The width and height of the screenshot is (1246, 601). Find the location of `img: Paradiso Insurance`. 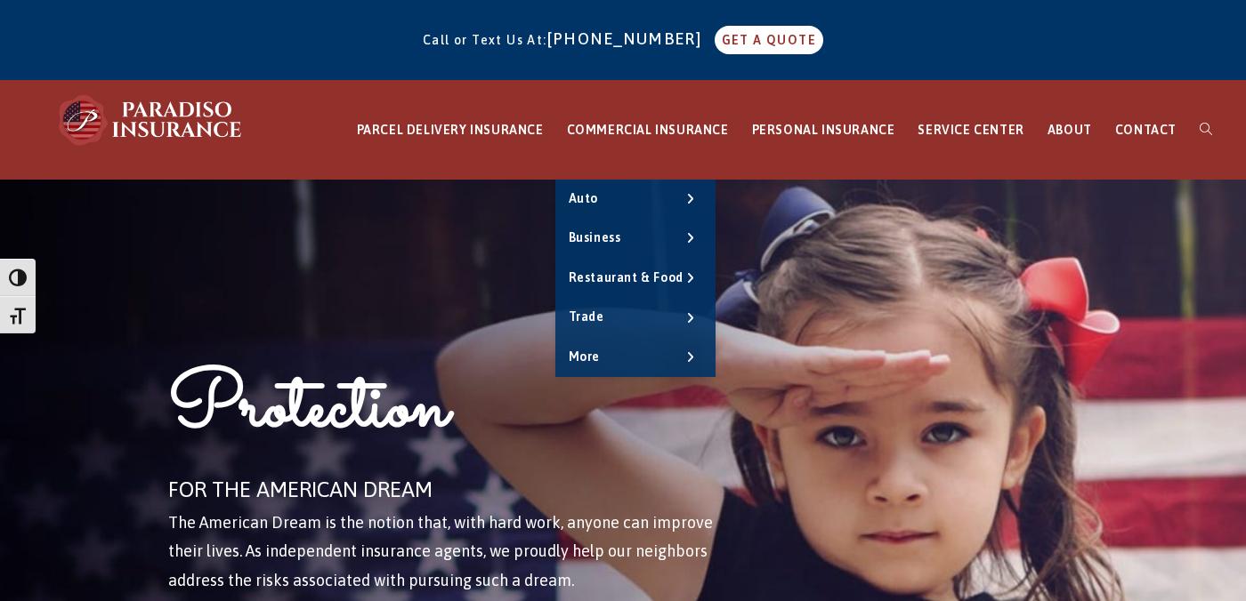

img: Paradiso Insurance is located at coordinates (151, 120).